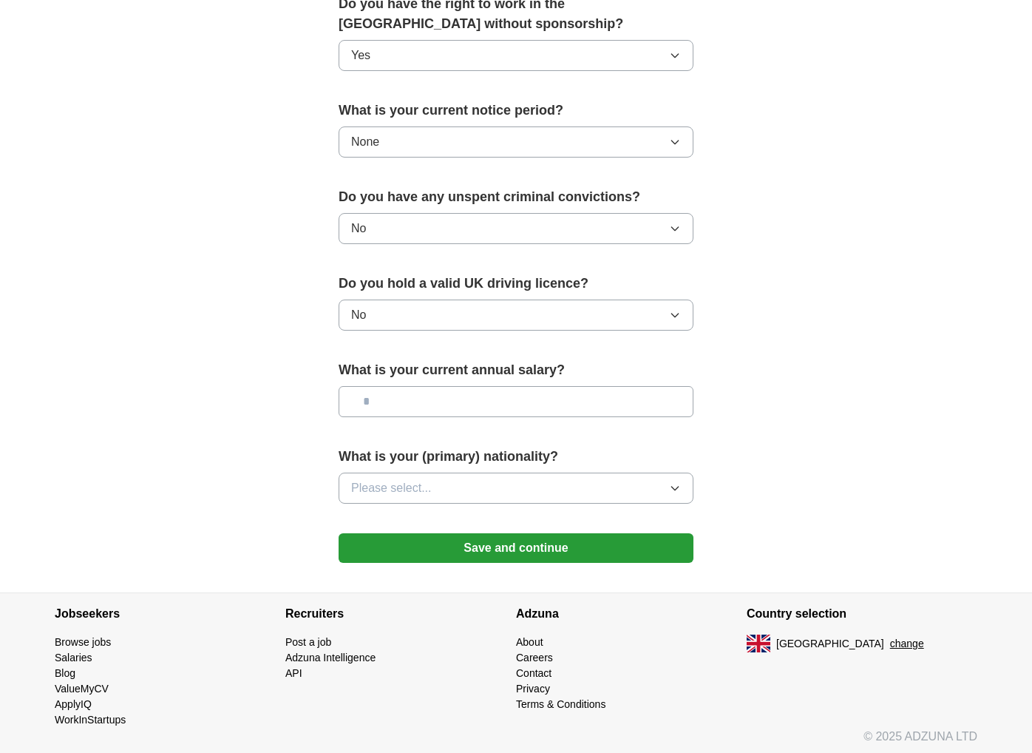  What do you see at coordinates (331, 657) in the screenshot?
I see `a: Adzuna Intelligence` at bounding box center [331, 657].